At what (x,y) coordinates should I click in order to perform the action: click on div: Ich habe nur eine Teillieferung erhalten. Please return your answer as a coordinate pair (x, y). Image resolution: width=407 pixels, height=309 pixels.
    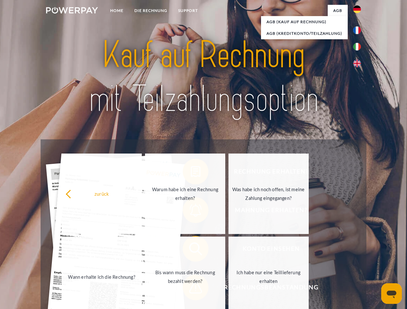
    Looking at the image, I should click on (268, 277).